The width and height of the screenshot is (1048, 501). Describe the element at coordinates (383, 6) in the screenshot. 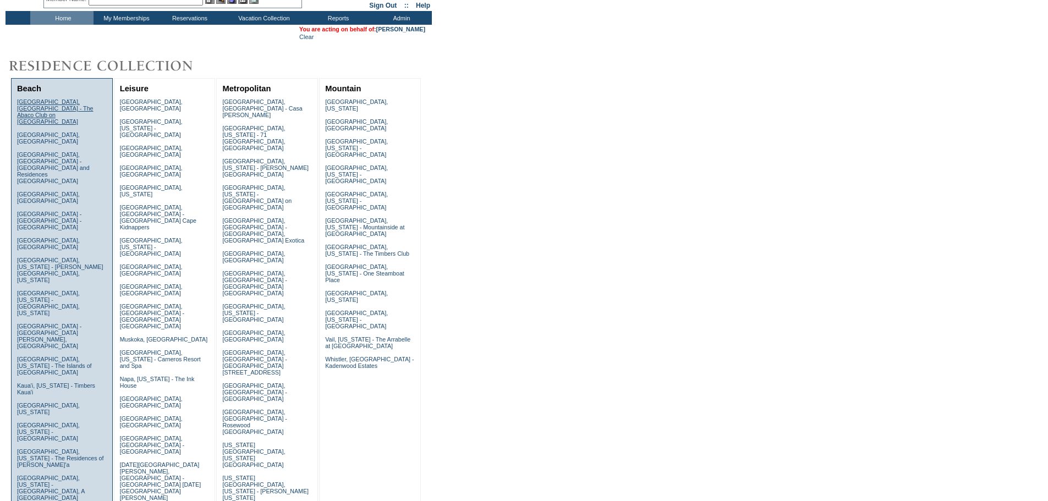

I see `a: Sign Out` at that location.